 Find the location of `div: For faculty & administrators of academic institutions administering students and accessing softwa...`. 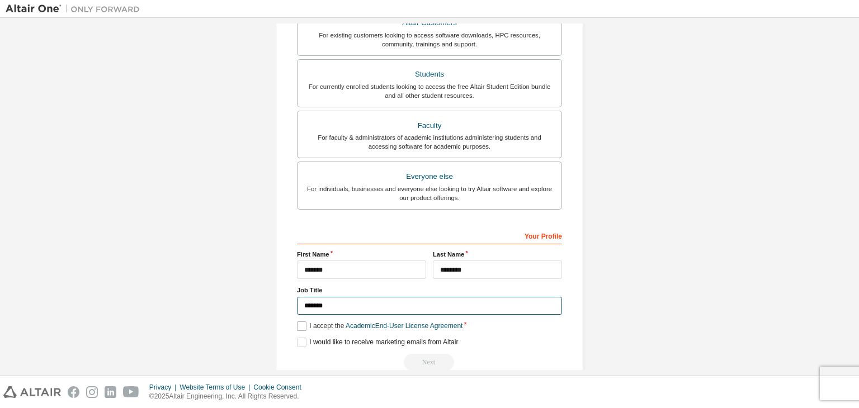

div: For faculty & administrators of academic institutions administering students and accessing softwa... is located at coordinates (430, 142).